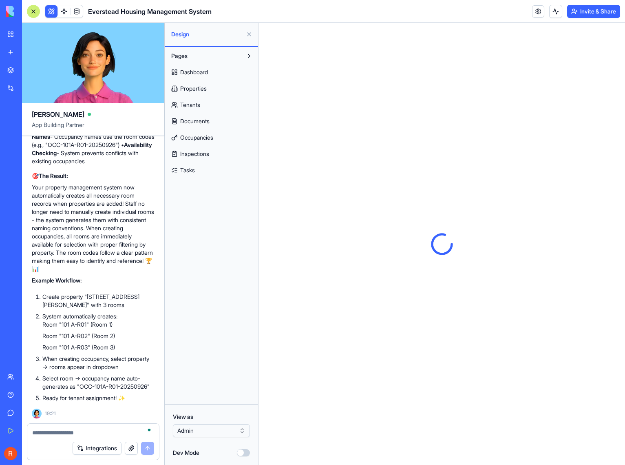  Describe the element at coordinates (211, 417) in the screenshot. I see `label: View as` at that location.